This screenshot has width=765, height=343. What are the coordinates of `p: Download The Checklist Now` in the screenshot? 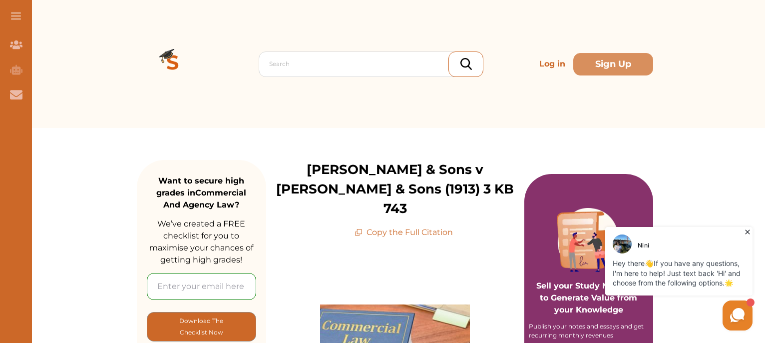 It's located at (201, 326).